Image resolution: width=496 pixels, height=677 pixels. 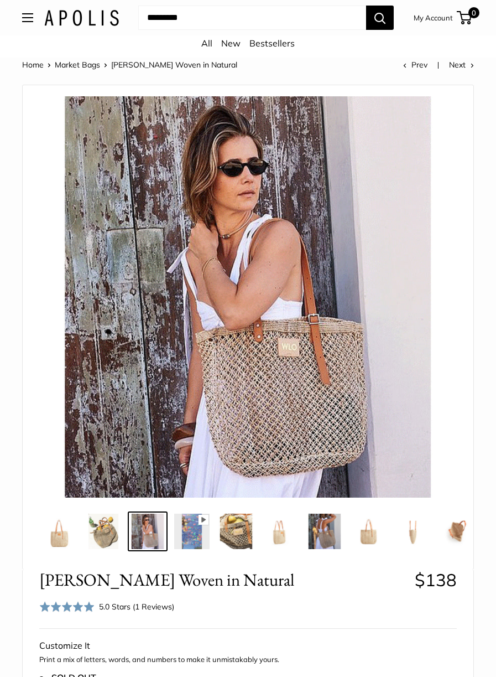 What do you see at coordinates (28, 18) in the screenshot?
I see `button: Open menu` at bounding box center [28, 18].